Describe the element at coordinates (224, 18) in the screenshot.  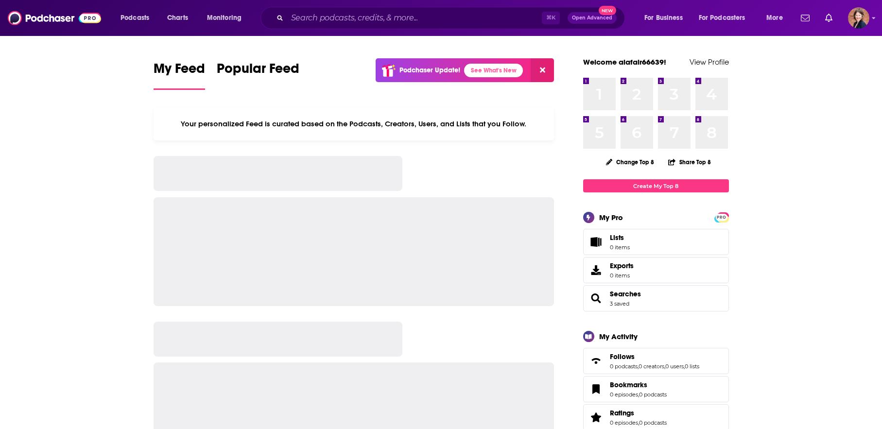
I see `span: Monitoring` at that location.